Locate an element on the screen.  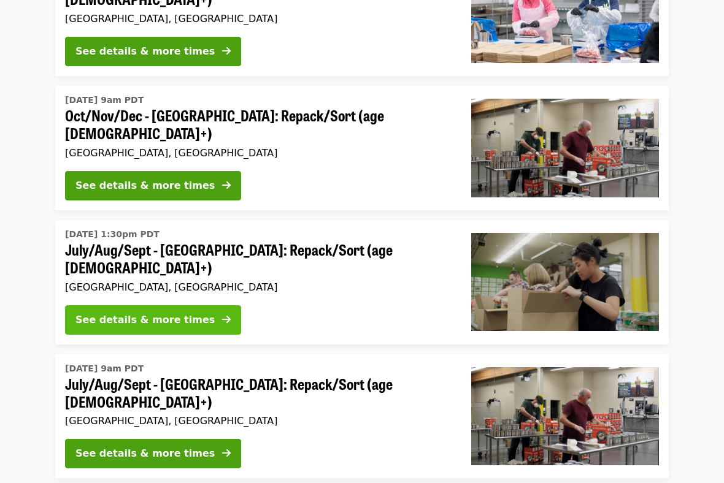
img: Oct/Nov/Dec - Portland: Repack/Sort (age 16+) organized by Oregon Food Bank is located at coordinates (565, 148).